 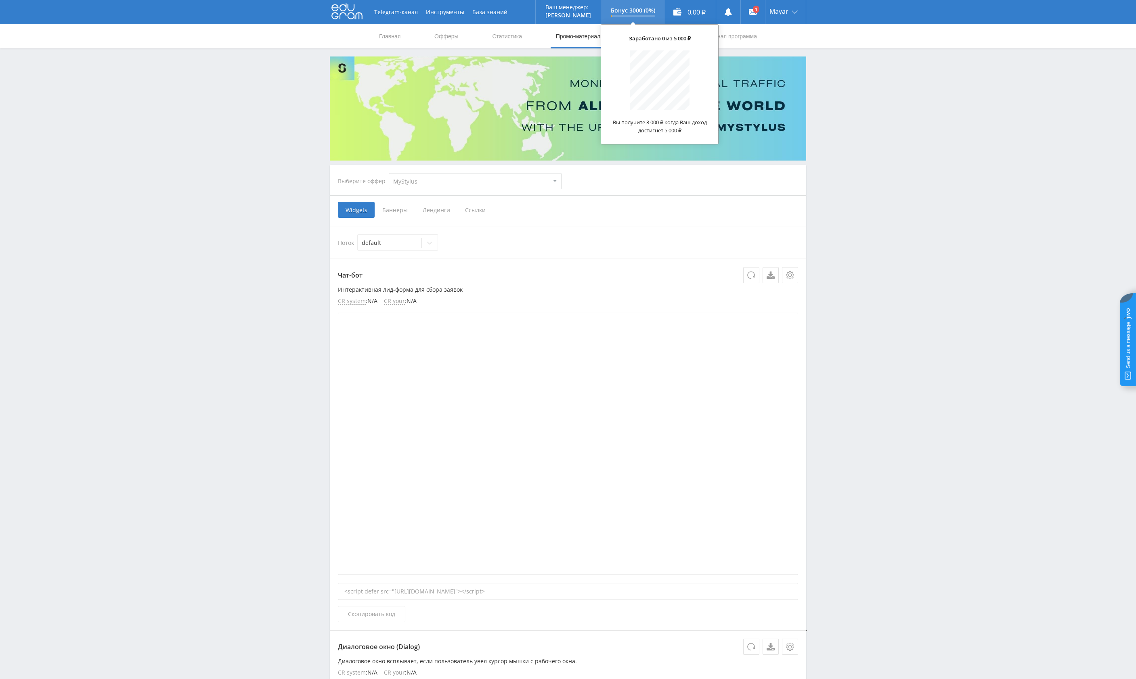 I want to click on p: Интерактивная лид-форма для сбора заявок, so click(x=568, y=290).